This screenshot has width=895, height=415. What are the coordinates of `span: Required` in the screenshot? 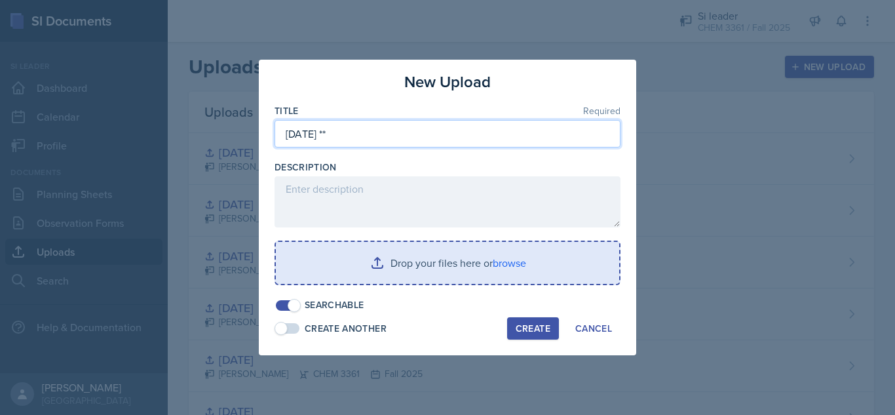 It's located at (601, 111).